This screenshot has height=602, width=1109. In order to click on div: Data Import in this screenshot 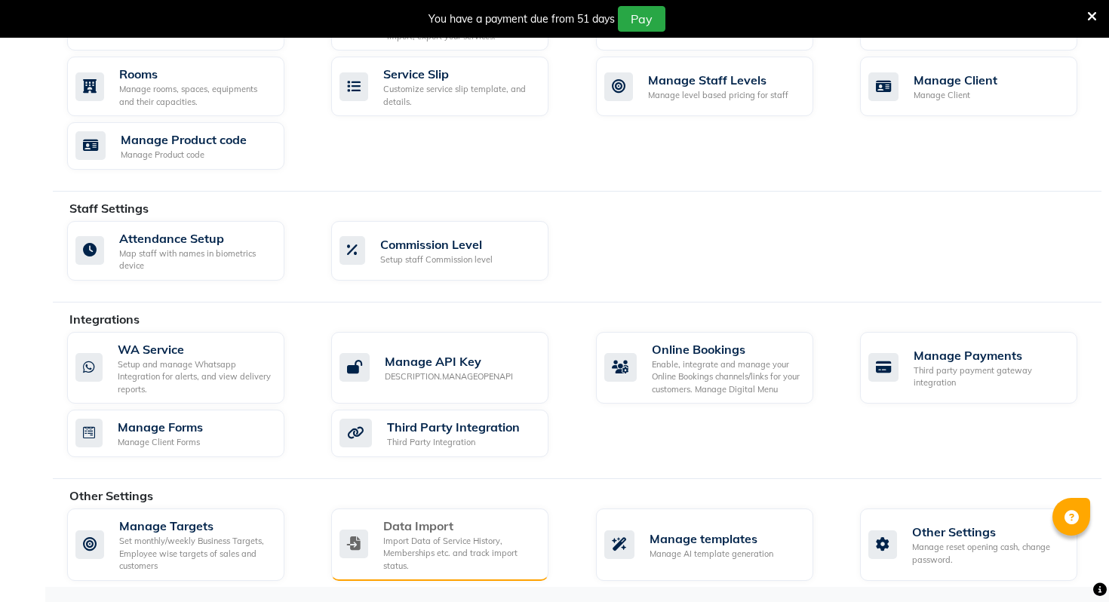, I will do `click(459, 526)`.